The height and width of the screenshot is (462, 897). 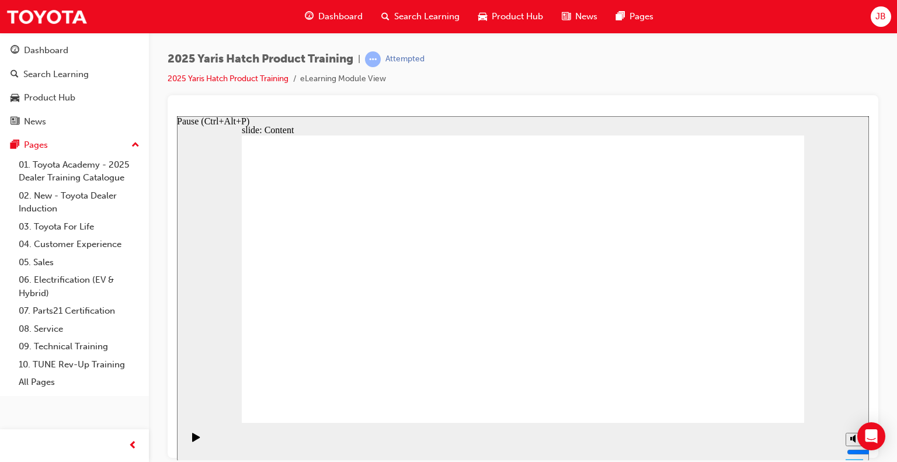 I want to click on button: JB, so click(x=881, y=16).